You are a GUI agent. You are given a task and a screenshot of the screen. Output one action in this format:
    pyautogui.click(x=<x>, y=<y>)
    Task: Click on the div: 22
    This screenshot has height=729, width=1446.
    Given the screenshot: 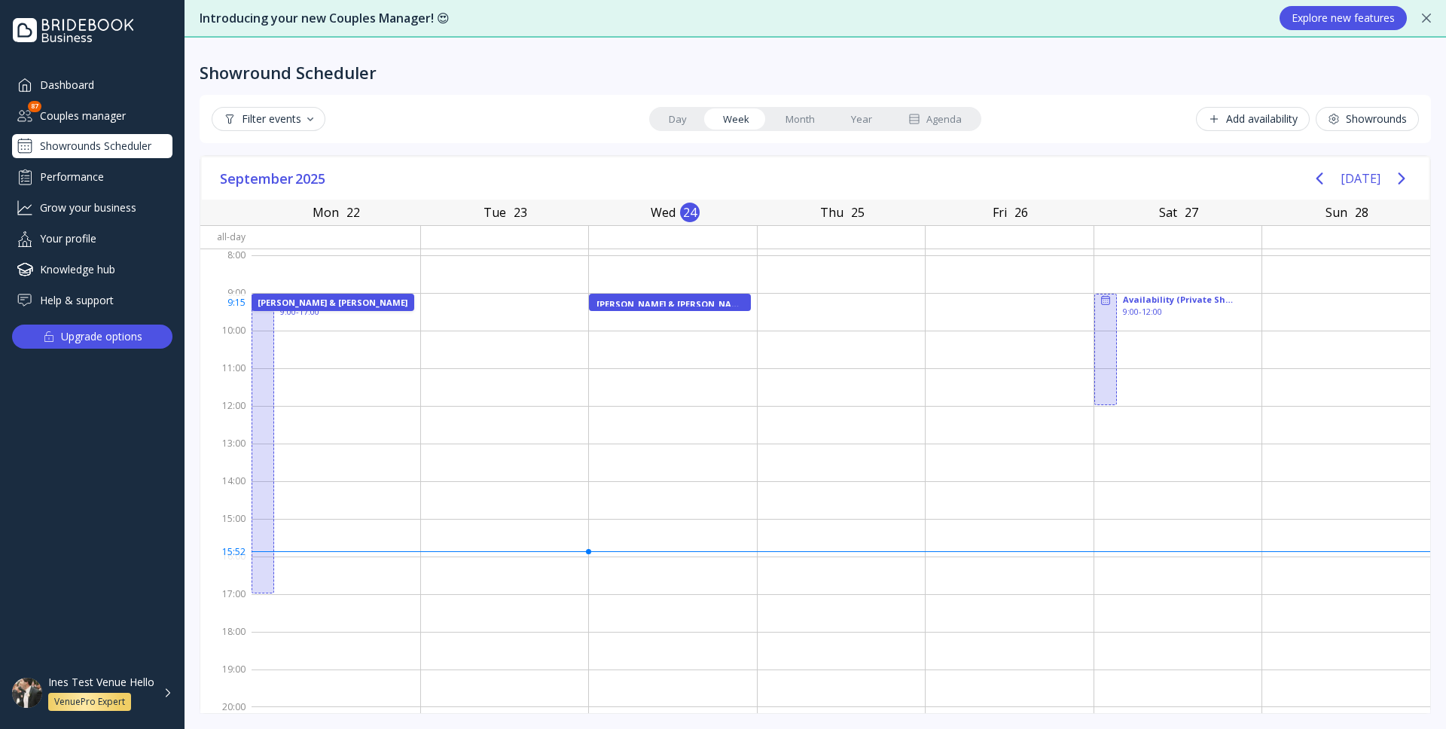 What is the action you would take?
    pyautogui.click(x=353, y=212)
    